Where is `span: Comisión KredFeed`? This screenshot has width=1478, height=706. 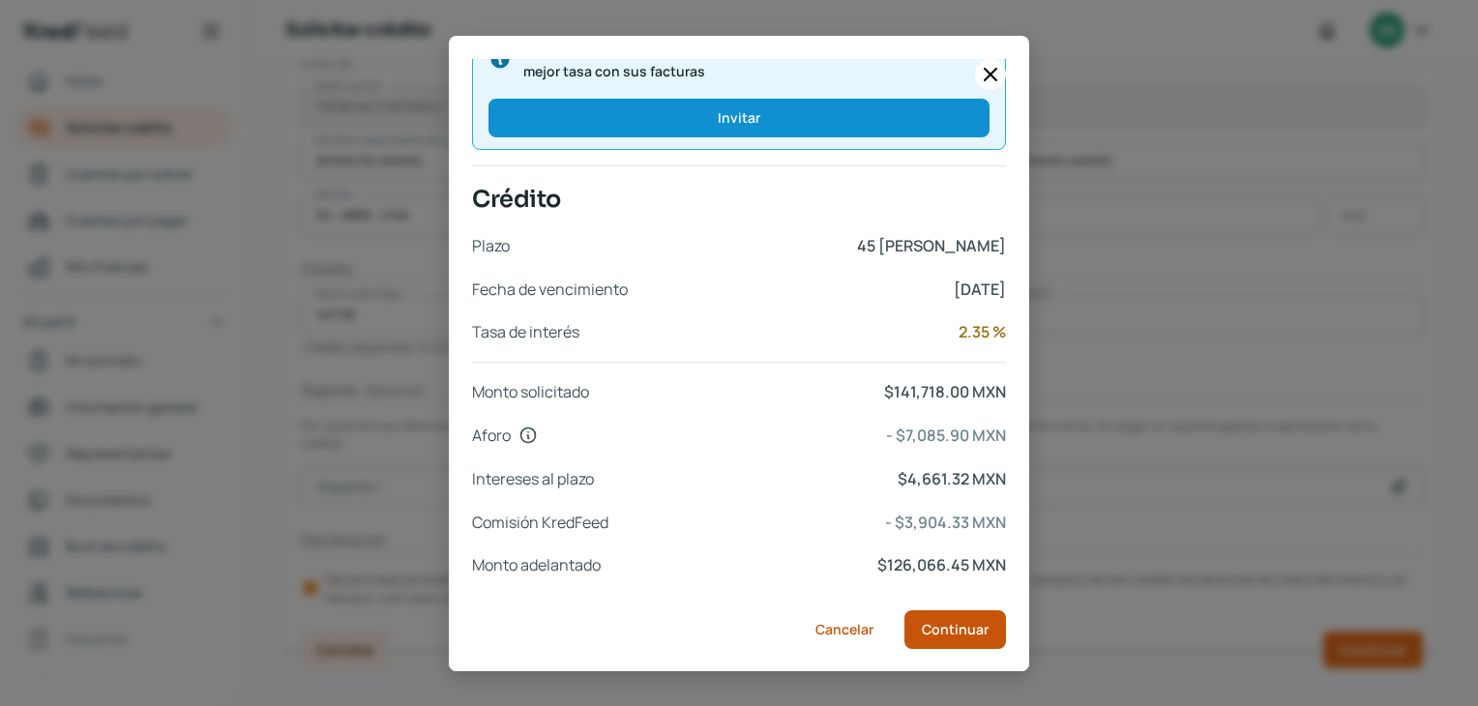 span: Comisión KredFeed is located at coordinates (540, 522).